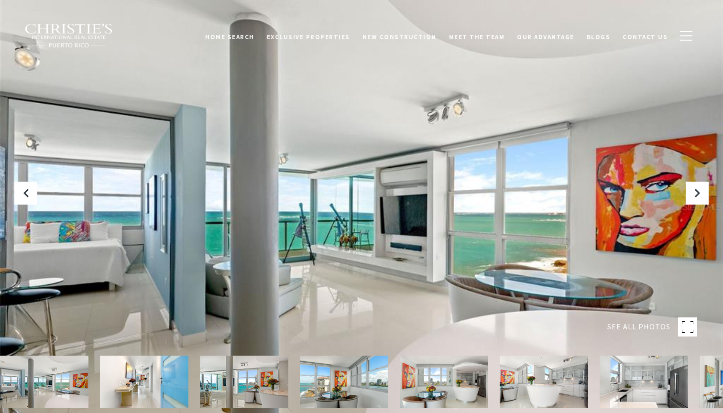 This screenshot has height=413, width=723. I want to click on a: Our Advantage, so click(546, 35).